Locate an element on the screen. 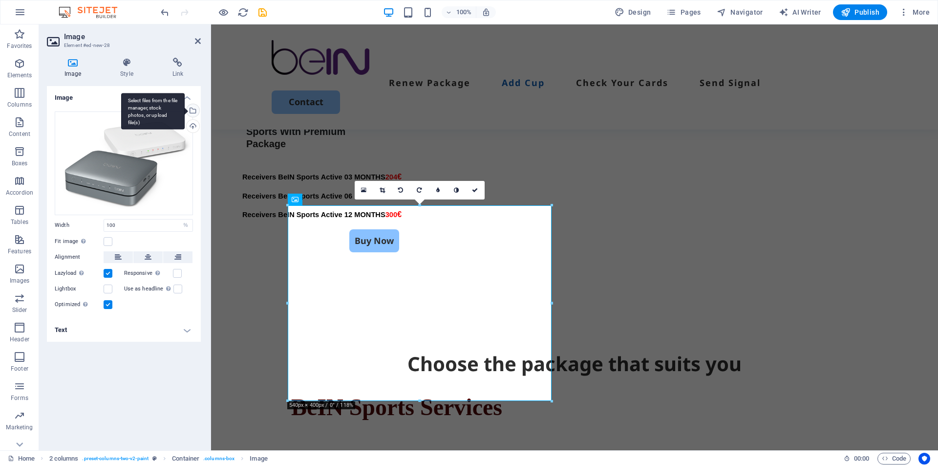 This screenshot has height=466, width=938. h3: Element #ed-new-28 is located at coordinates (123, 45).